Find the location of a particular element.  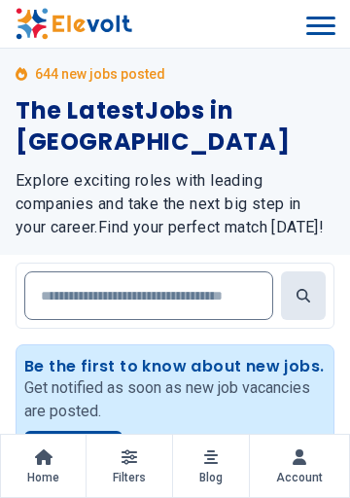

h4: Be the first to know about new jobs. is located at coordinates (175, 367).